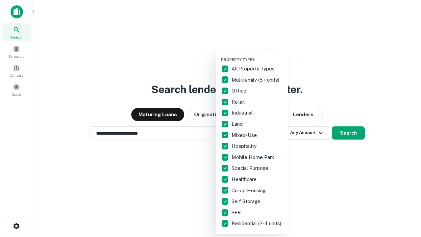 Image resolution: width=421 pixels, height=237 pixels. What do you see at coordinates (238, 124) in the screenshot?
I see `p: Land` at bounding box center [238, 124].